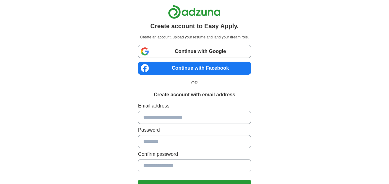  What do you see at coordinates (194, 130) in the screenshot?
I see `label: Password` at bounding box center [194, 130].